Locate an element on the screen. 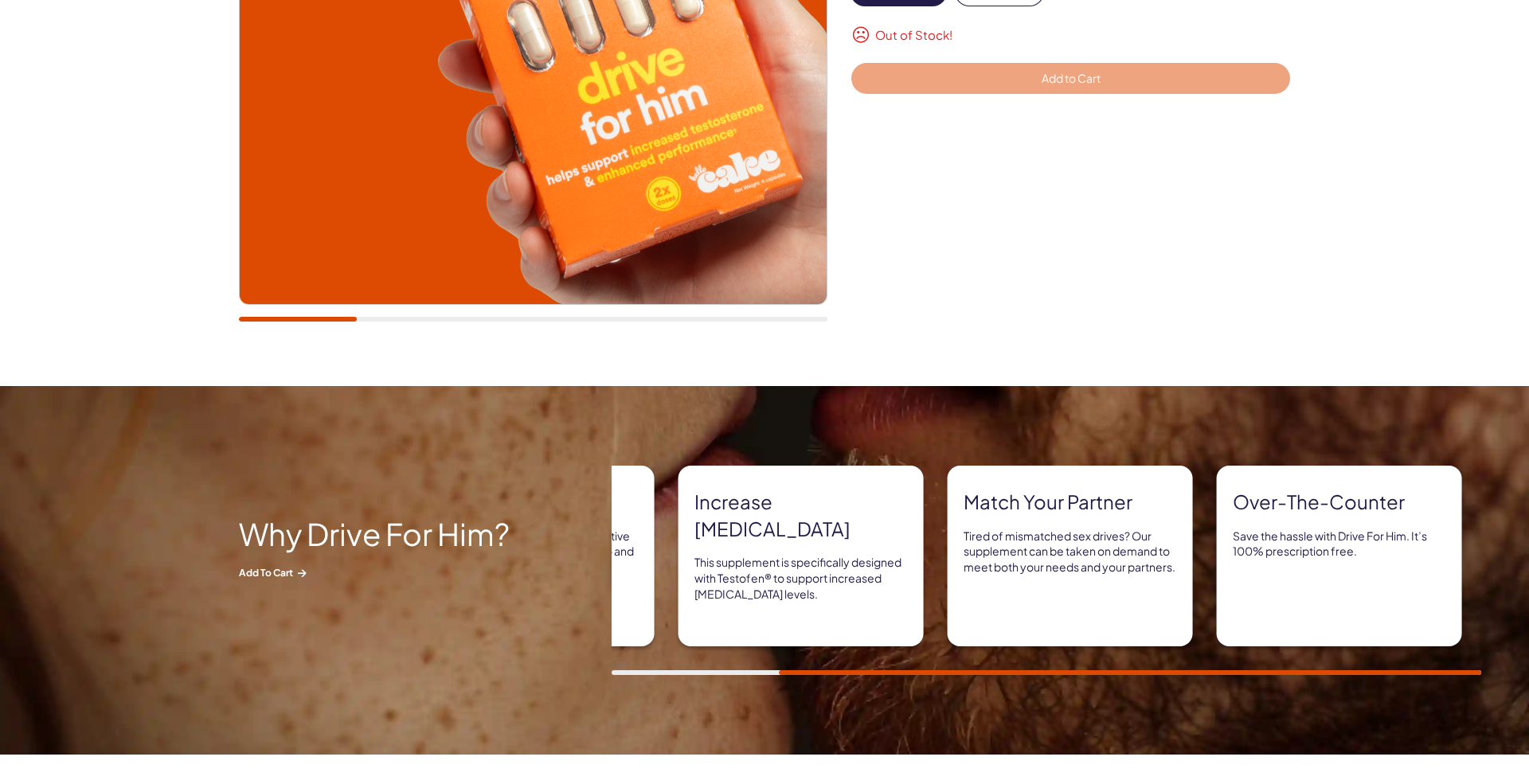 The height and width of the screenshot is (784, 1529). strong: Match your partner is located at coordinates (1070, 502).